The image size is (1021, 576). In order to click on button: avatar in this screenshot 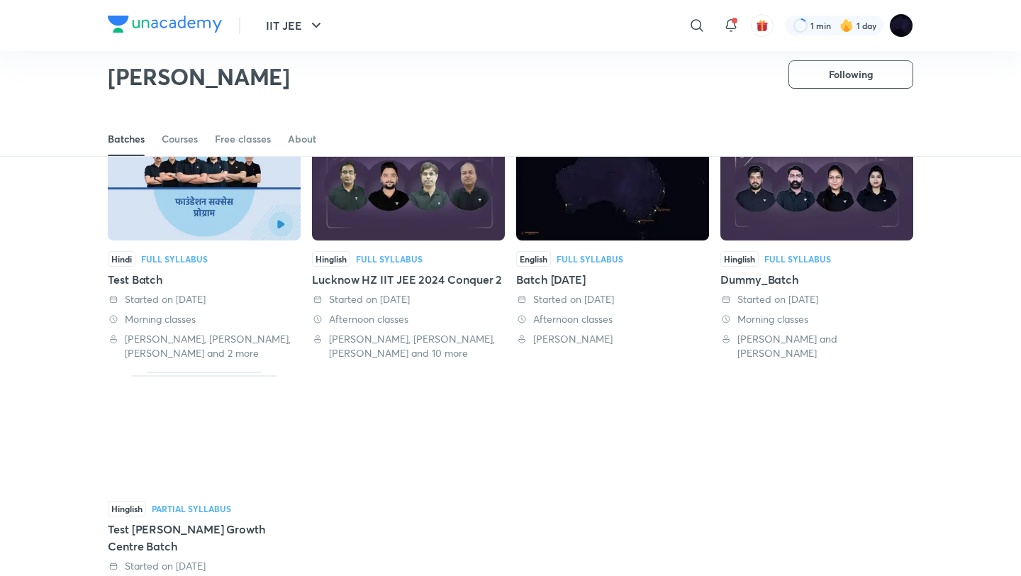, I will do `click(762, 26)`.